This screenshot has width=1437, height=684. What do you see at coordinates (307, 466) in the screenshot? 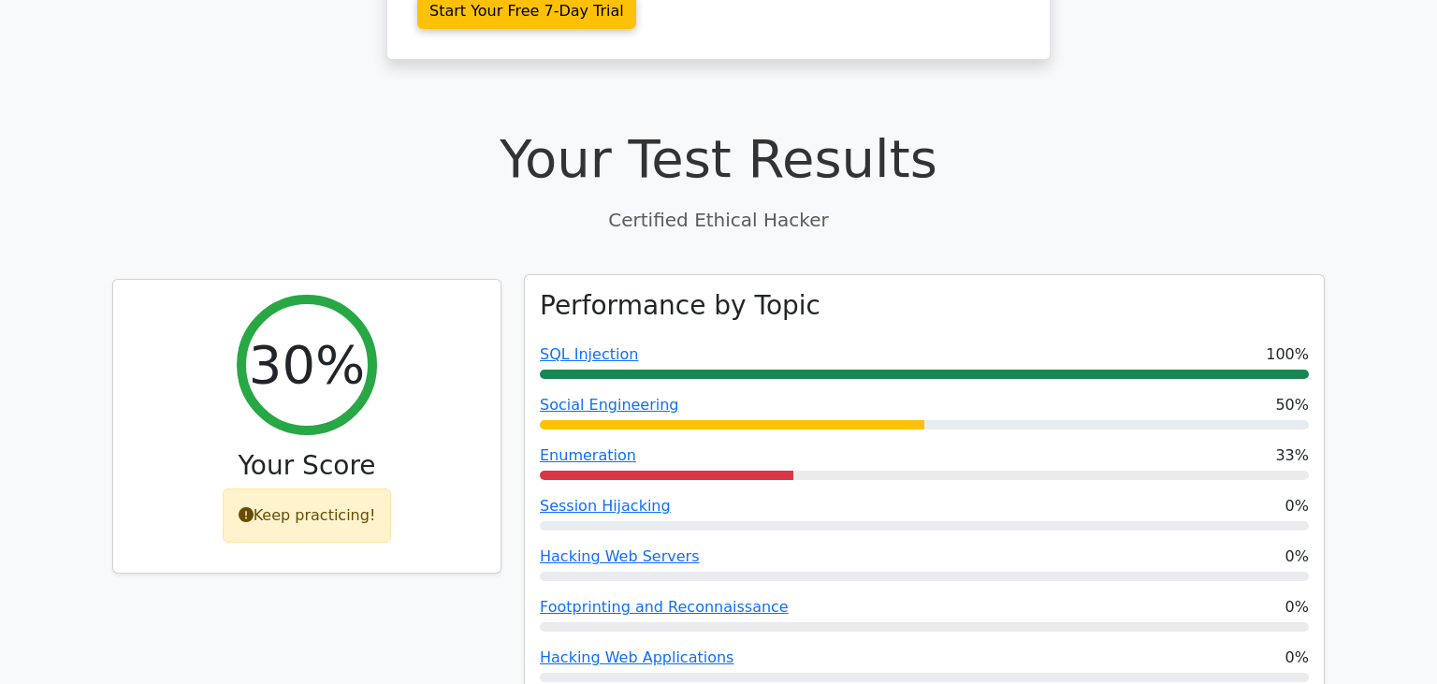
I see `h3: Your Score` at bounding box center [307, 466].